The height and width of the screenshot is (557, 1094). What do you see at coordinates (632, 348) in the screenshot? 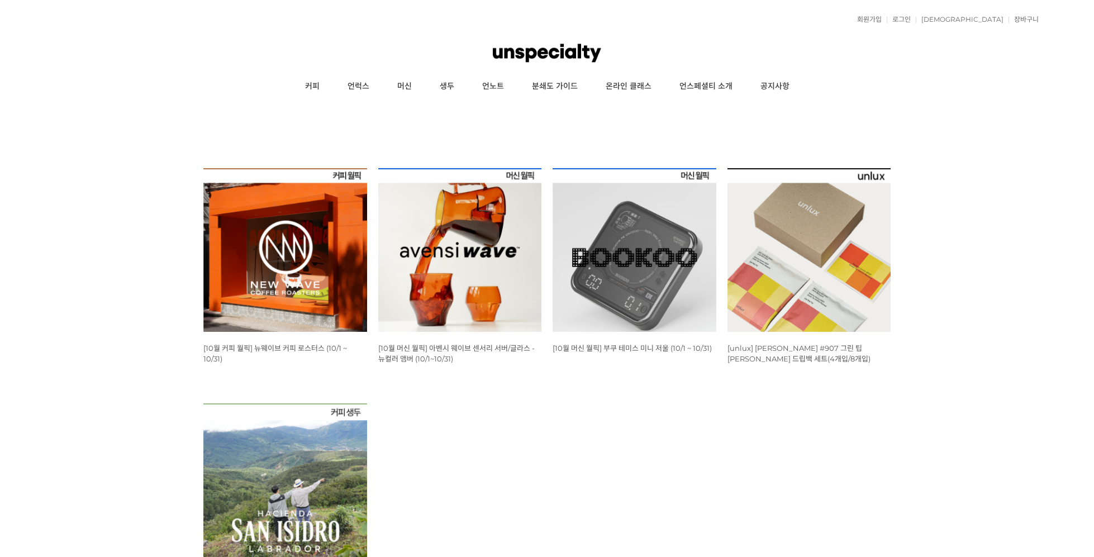
I see `a: [10월 머신 월픽] 부쿠 테미스 미니 저울 (10/1 ~ 10/31)` at bounding box center [632, 348].